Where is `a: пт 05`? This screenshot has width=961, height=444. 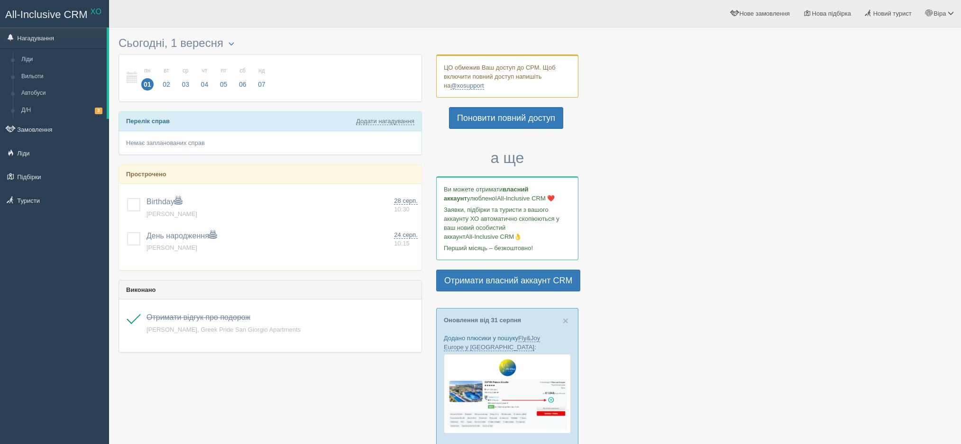 a: пт 05 is located at coordinates (224, 78).